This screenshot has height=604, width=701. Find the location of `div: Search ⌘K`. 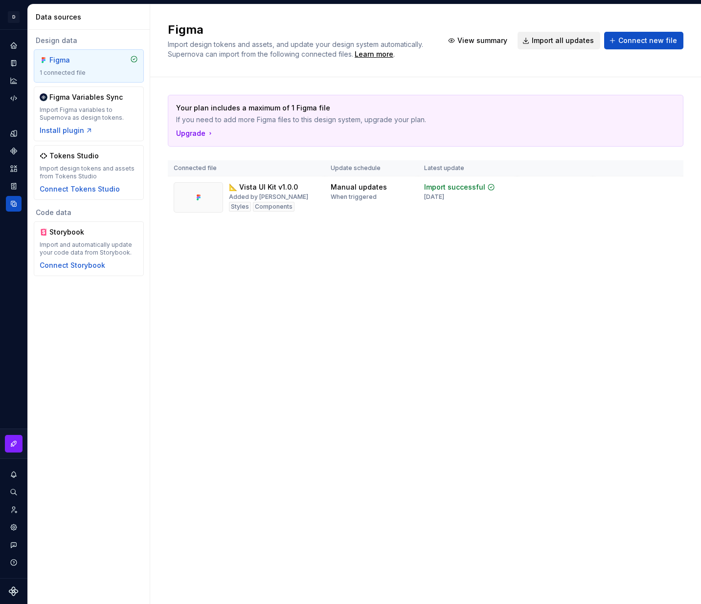

div: Search ⌘K is located at coordinates (14, 492).